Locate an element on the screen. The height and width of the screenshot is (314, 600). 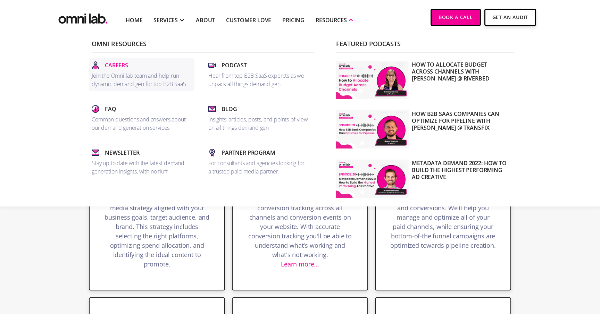
p: Careers is located at coordinates (116, 65).